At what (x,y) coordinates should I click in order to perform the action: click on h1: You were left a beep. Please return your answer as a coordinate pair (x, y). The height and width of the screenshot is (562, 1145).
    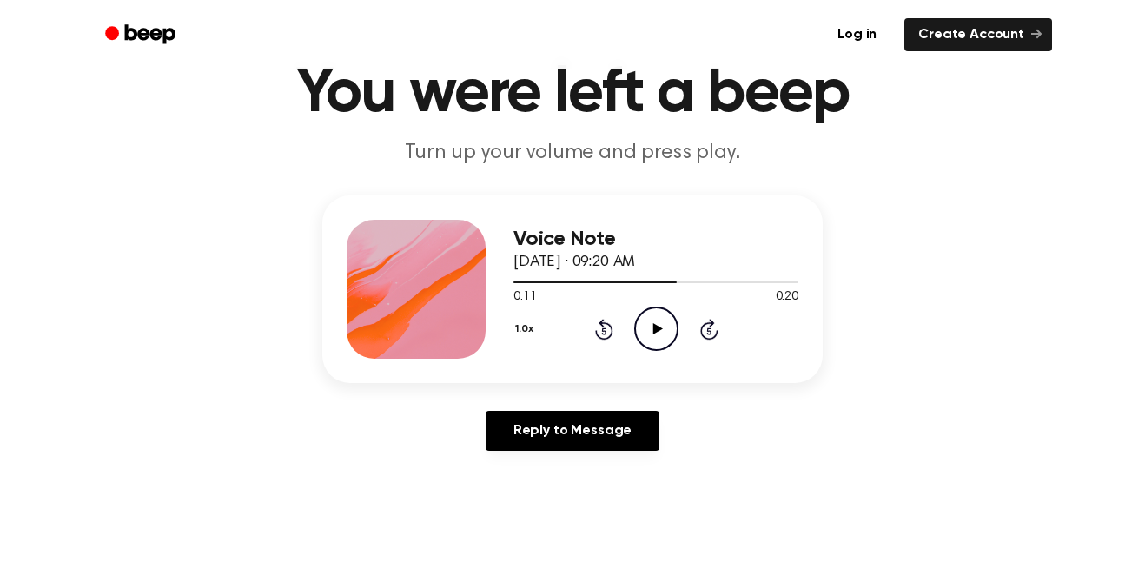
    Looking at the image, I should click on (573, 94).